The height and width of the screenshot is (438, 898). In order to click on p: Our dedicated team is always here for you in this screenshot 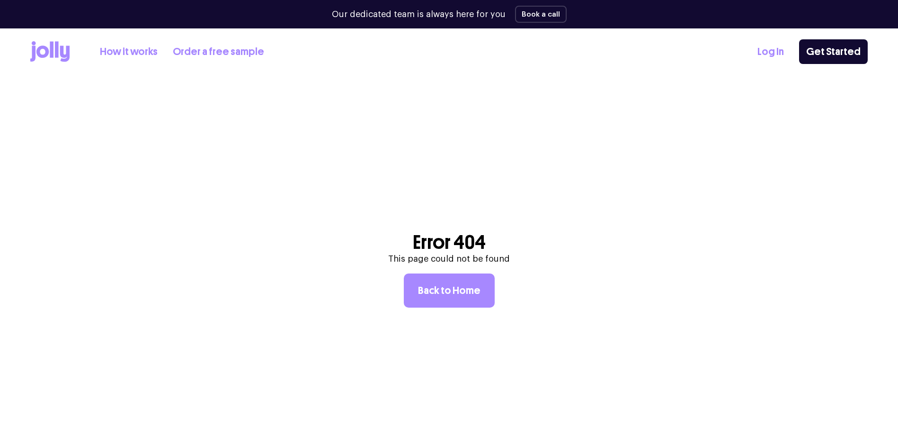, I will do `click(419, 14)`.